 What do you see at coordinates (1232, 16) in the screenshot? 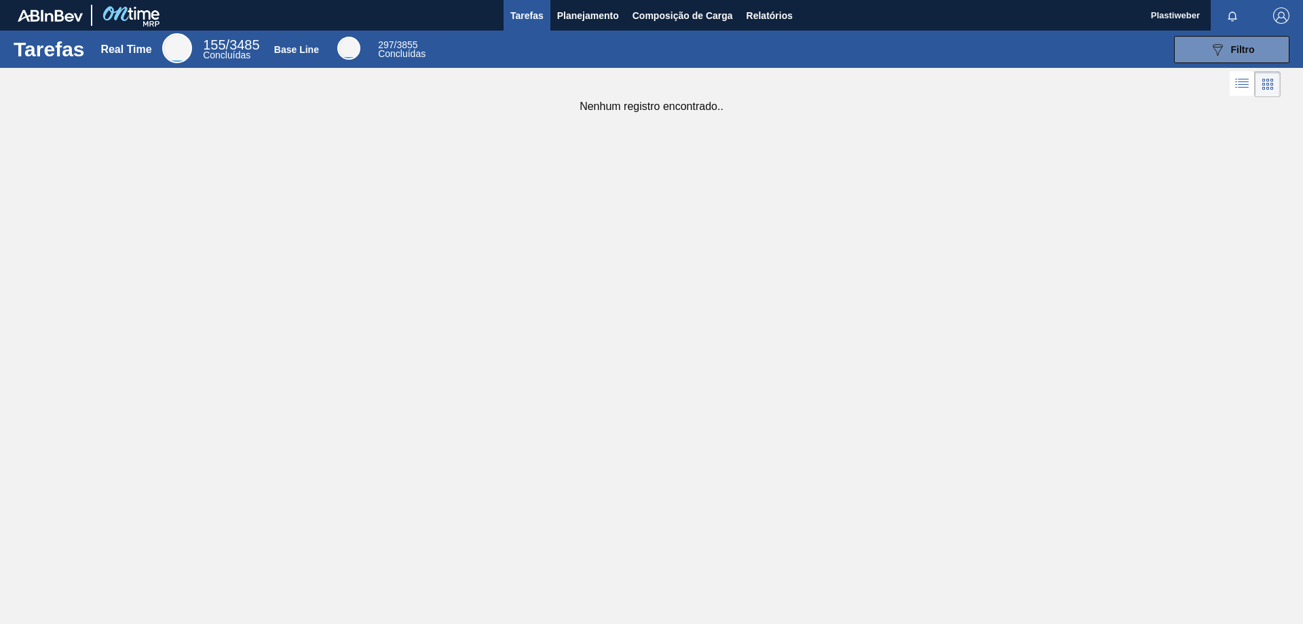
I see `button: Notificações` at bounding box center [1232, 16].